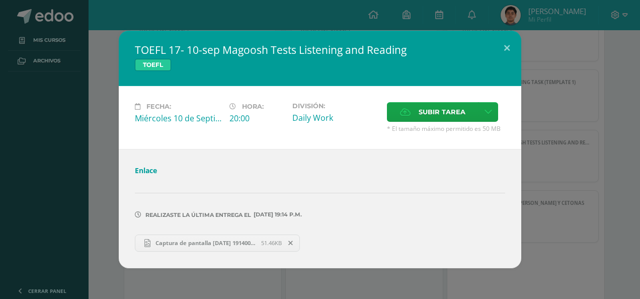 The image size is (640, 299). What do you see at coordinates (146, 170) in the screenshot?
I see `a: Enlace` at bounding box center [146, 170].